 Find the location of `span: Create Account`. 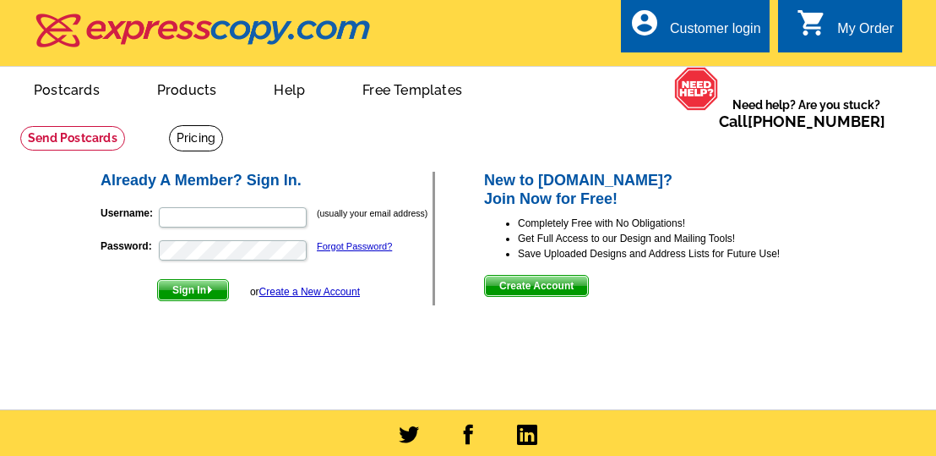

span: Create Account is located at coordinates (537, 286).